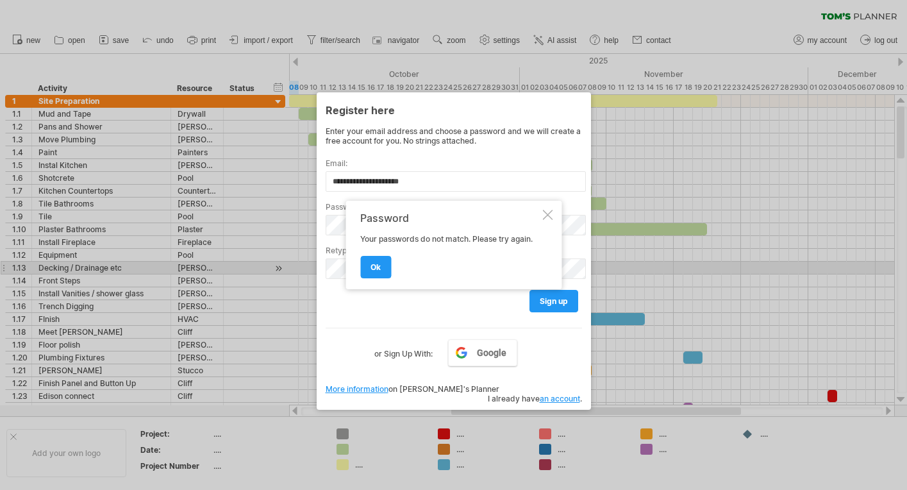  Describe the element at coordinates (554, 301) in the screenshot. I see `span: sign up` at that location.